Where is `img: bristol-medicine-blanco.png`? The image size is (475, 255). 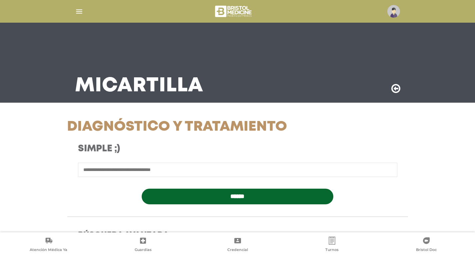
img: bristol-medicine-blanco.png is located at coordinates (234, 11).